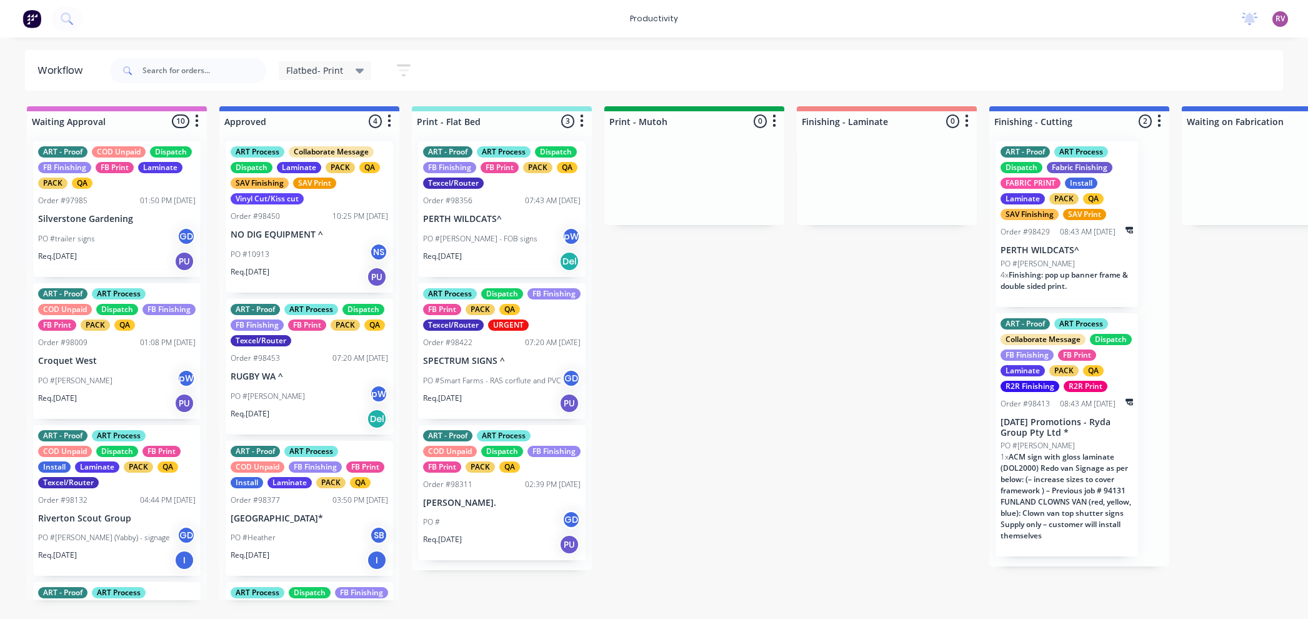 The width and height of the screenshot is (1308, 619). Describe the element at coordinates (259, 183) in the screenshot. I see `div: SAV Finishing` at that location.